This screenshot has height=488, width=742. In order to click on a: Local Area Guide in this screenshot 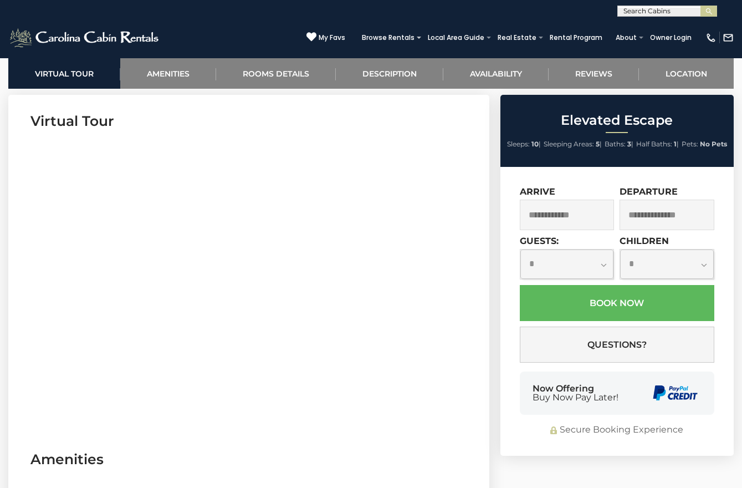, I will do `click(456, 38)`.